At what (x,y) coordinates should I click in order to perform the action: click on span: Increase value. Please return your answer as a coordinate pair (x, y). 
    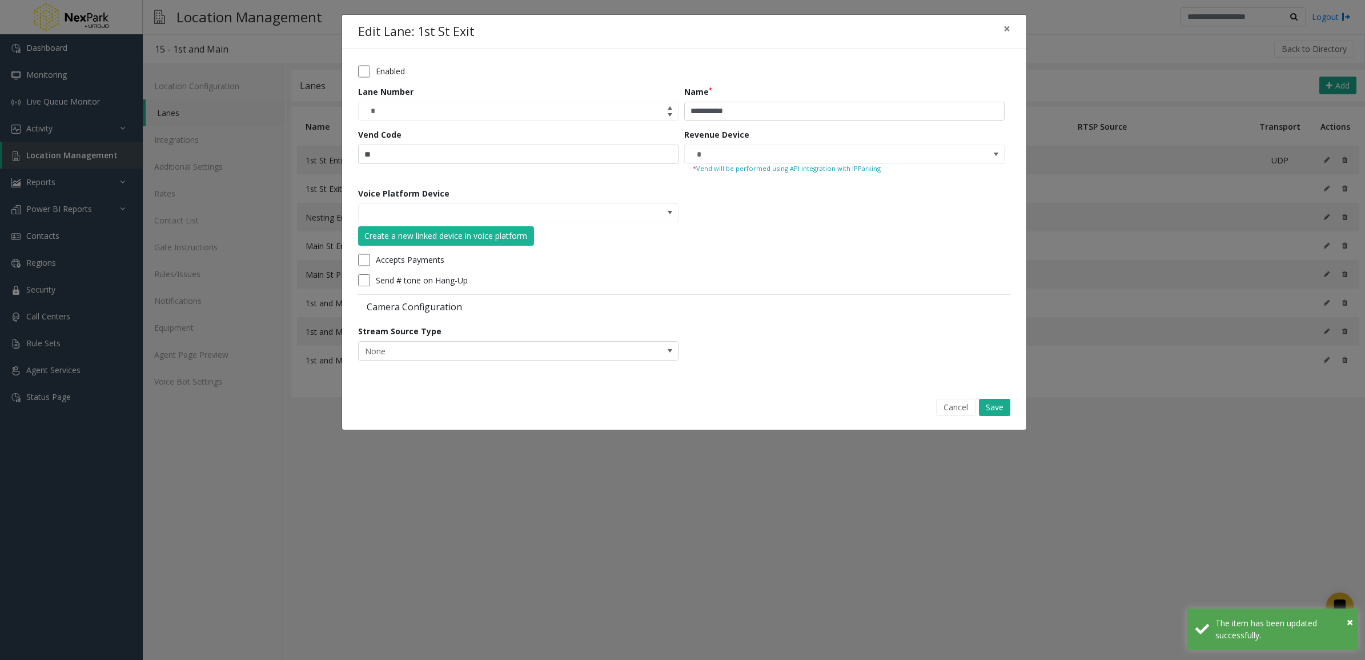
    Looking at the image, I should click on (670, 107).